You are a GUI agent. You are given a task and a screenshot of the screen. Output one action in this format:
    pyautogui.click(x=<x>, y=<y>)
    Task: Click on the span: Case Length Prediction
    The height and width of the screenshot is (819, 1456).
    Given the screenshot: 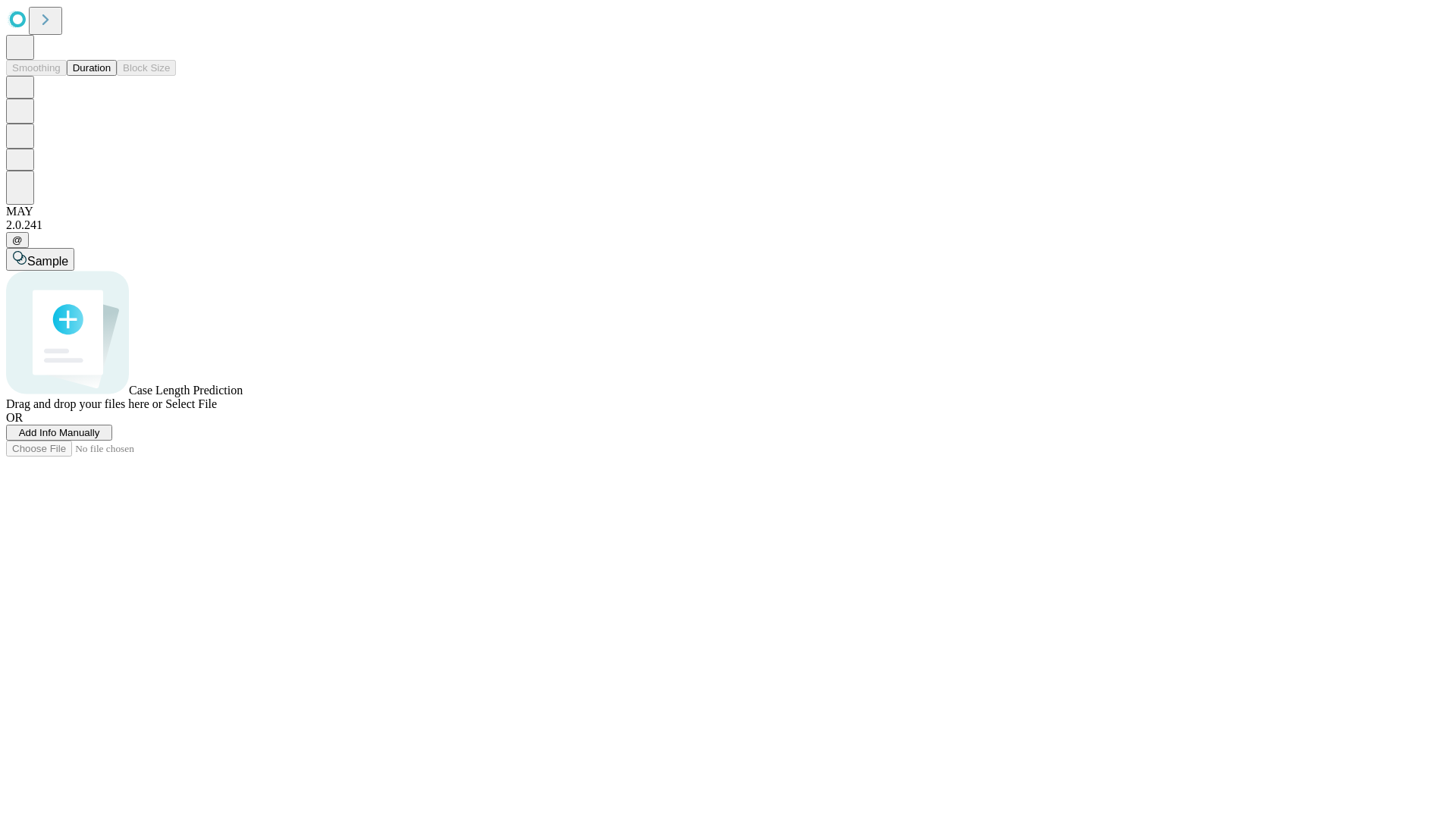 What is the action you would take?
    pyautogui.click(x=186, y=390)
    